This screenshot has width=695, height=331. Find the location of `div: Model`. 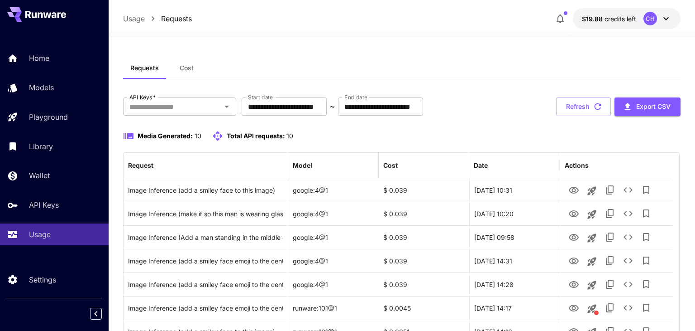

div: Model is located at coordinates (302, 165).